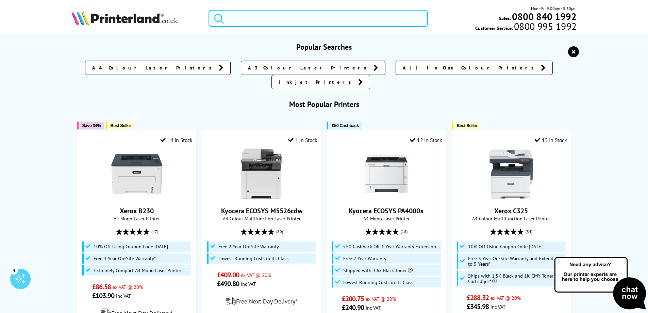 The height and width of the screenshot is (313, 648). I want to click on div: 12 In Stock, so click(426, 140).